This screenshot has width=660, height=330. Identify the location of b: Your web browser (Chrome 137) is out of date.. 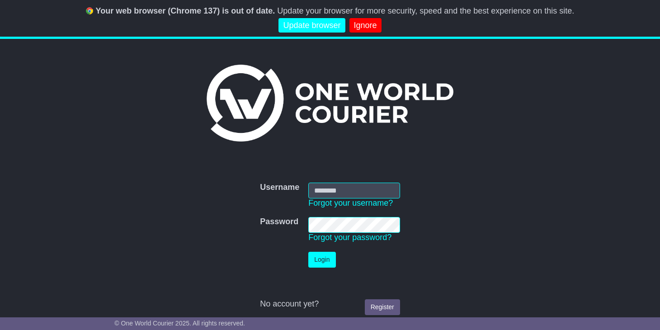
(185, 11).